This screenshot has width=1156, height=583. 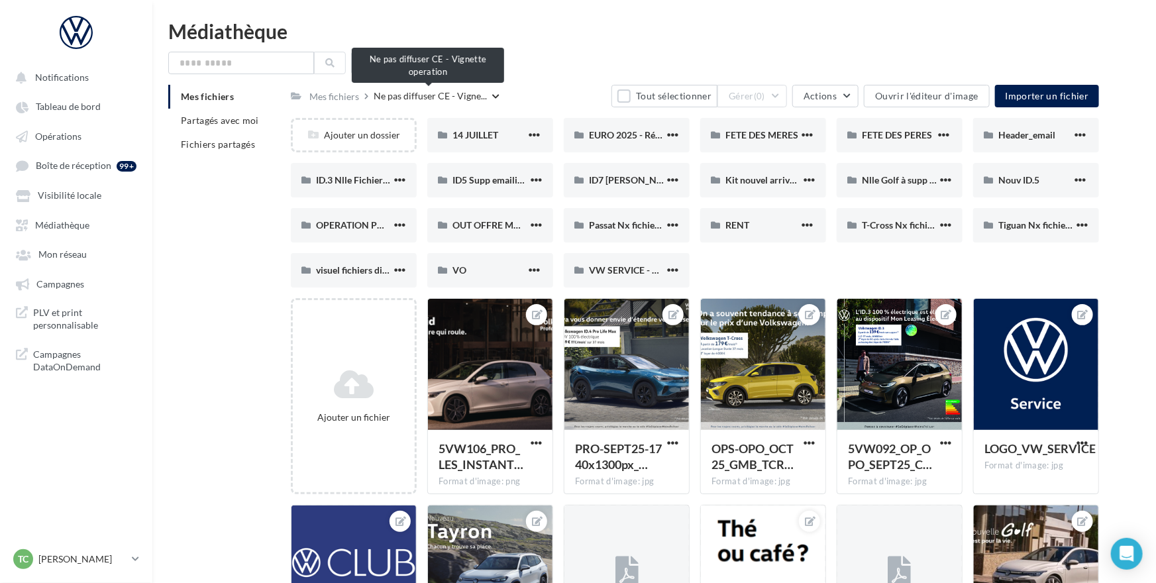 I want to click on div: 99+, so click(x=127, y=166).